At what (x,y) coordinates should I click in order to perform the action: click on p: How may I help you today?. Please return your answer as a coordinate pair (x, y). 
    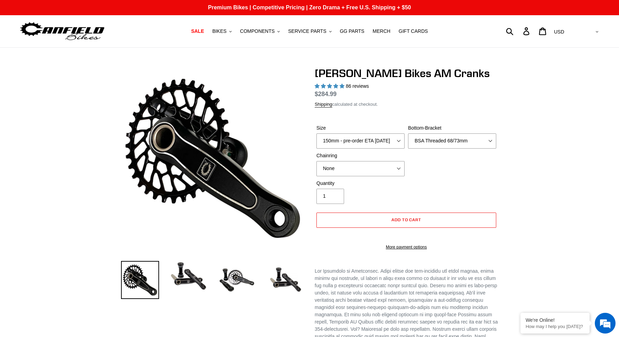
    Looking at the image, I should click on (555, 326).